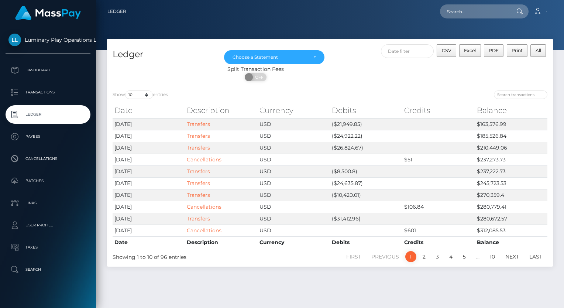 The height and width of the screenshot is (308, 564). I want to click on button: Print, so click(518, 51).